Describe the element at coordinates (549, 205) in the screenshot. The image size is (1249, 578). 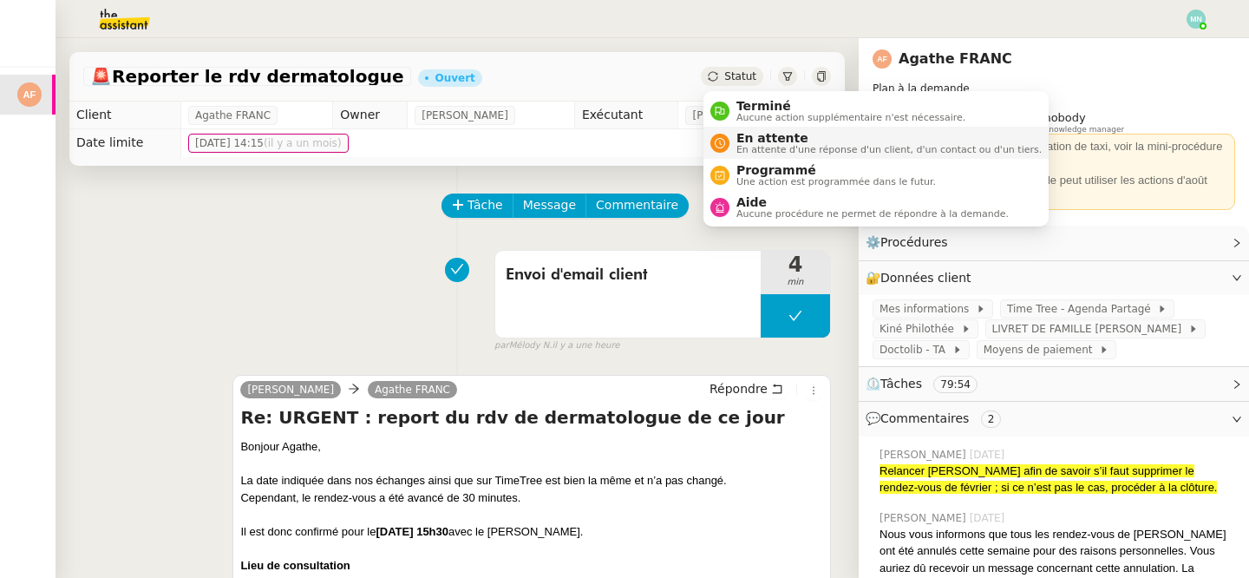
I see `span: Message` at that location.